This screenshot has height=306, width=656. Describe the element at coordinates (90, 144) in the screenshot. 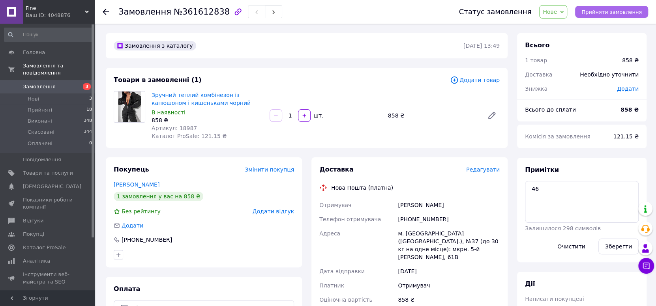

I see `span: 0` at that location.